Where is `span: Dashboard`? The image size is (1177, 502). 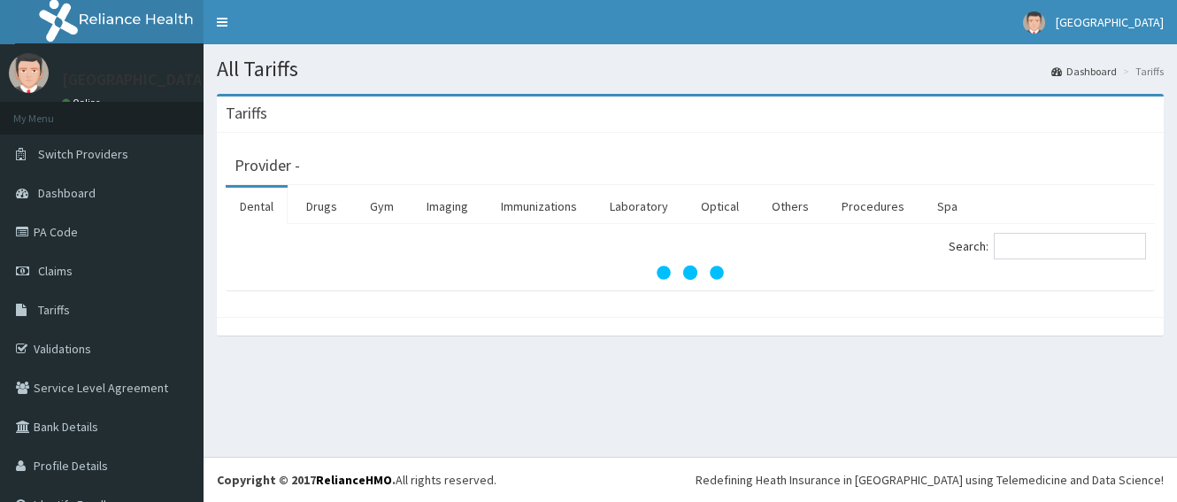 span: Dashboard is located at coordinates (66, 193).